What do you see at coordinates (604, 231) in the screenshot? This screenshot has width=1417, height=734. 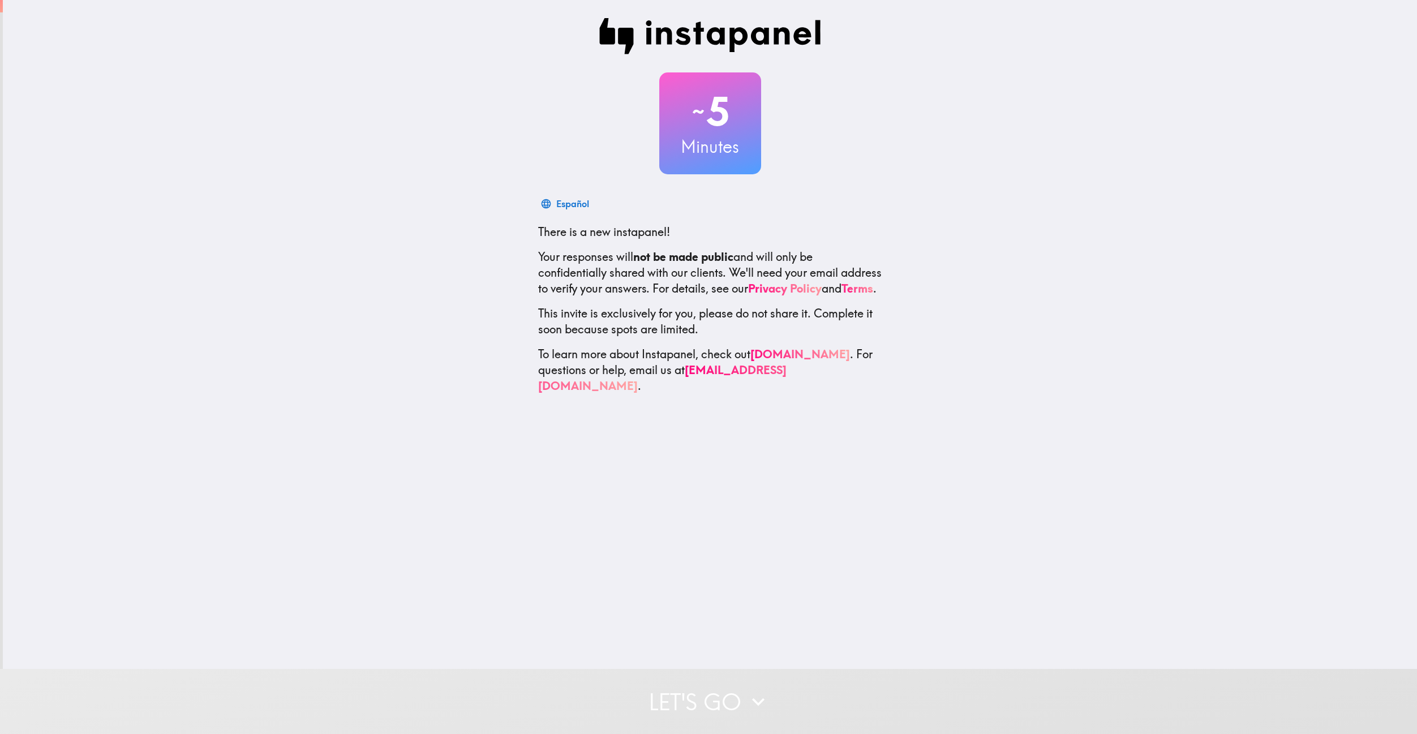 I see `span: There is a new instapanel!` at bounding box center [604, 231].